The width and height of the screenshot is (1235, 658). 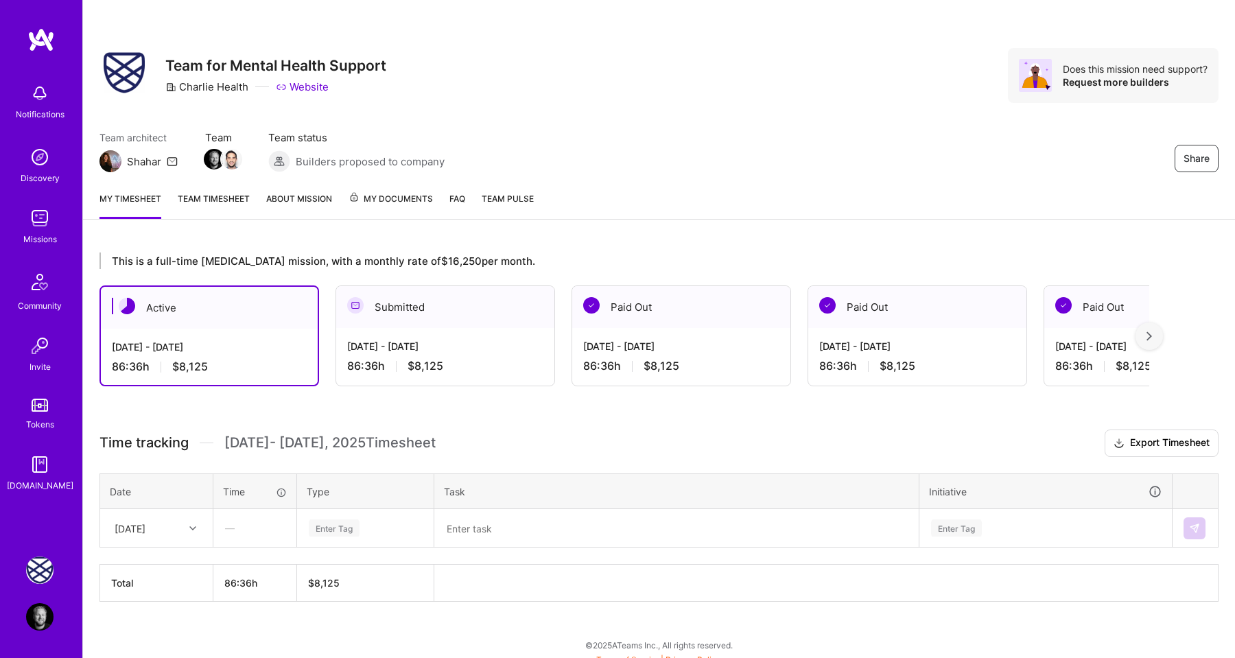 I want to click on a: My Documents, so click(x=390, y=205).